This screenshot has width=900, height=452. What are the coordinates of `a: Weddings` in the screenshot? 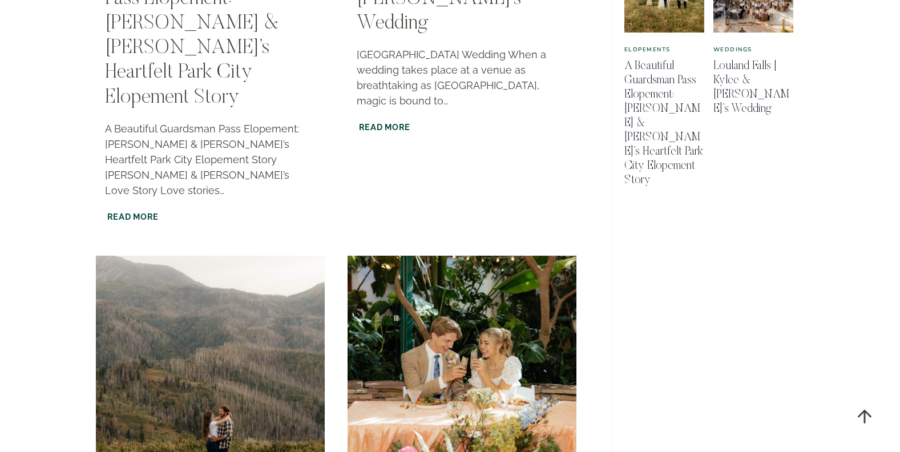 It's located at (732, 50).